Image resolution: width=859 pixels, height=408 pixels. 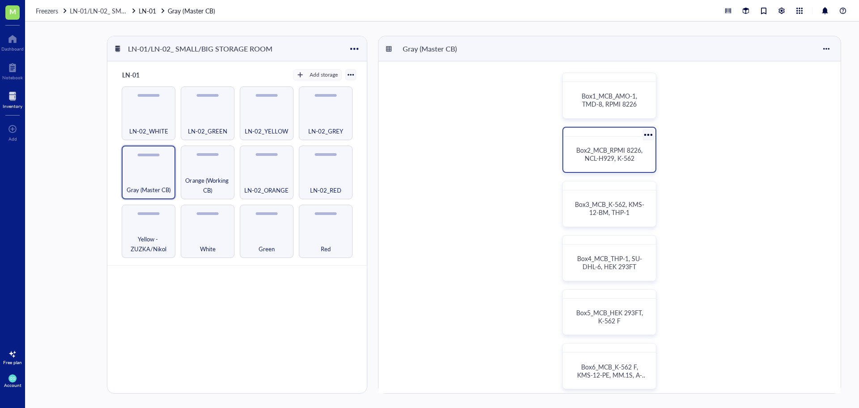 What do you see at coordinates (266, 190) in the screenshot?
I see `span: LN-02_ORANGE` at bounding box center [266, 190].